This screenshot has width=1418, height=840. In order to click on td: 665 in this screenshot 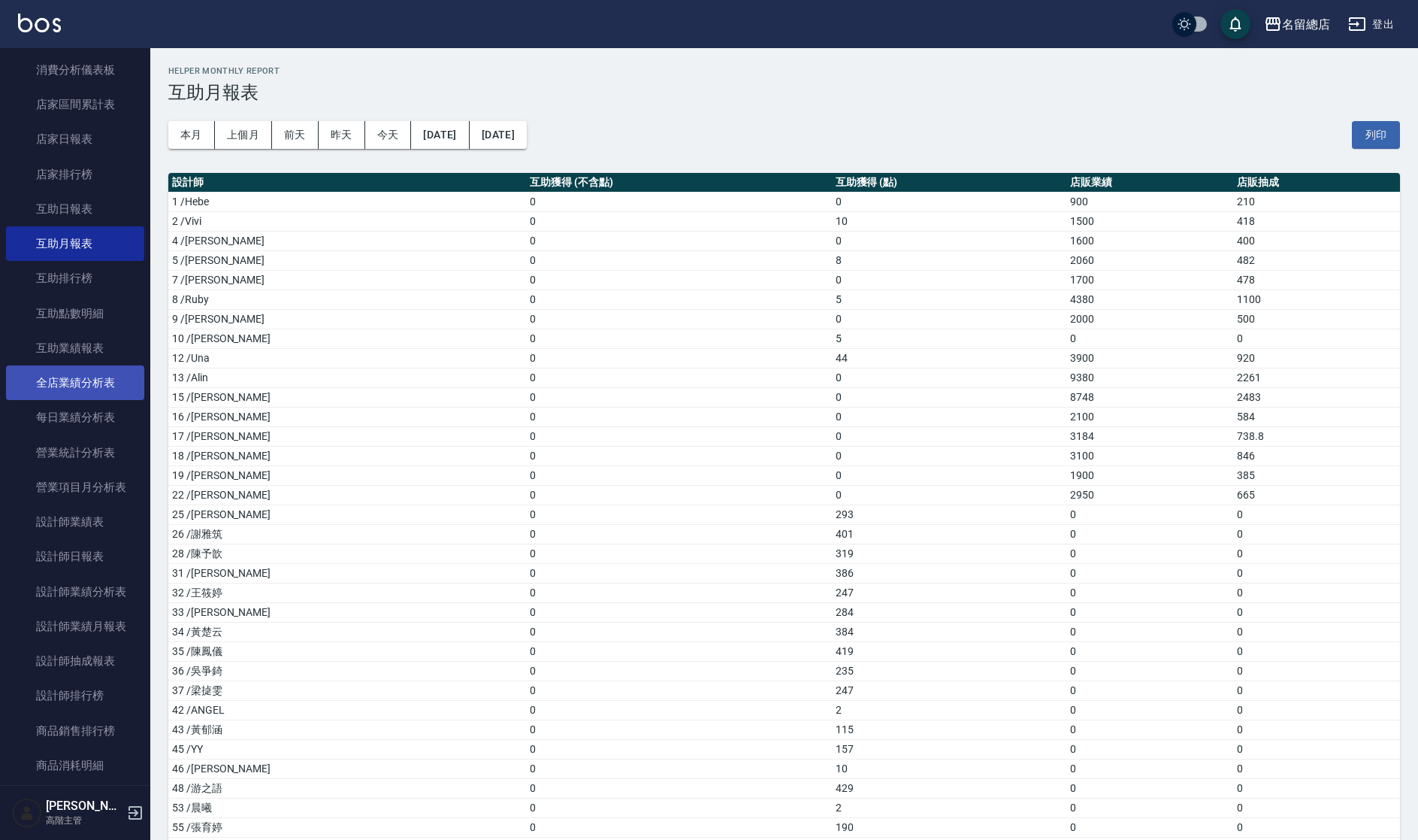, I will do `click(1317, 494)`.